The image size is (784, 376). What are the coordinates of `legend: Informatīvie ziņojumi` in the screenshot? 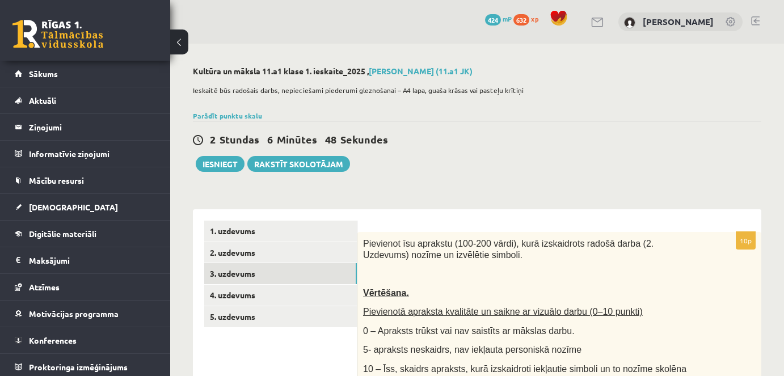 It's located at (92, 154).